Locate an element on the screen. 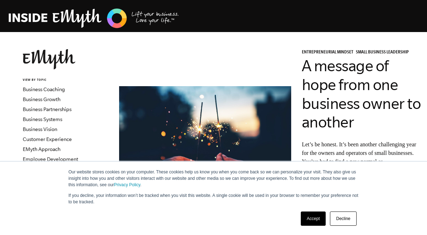 This screenshot has width=427, height=235. p: Our website stores cookies on your computer. These cookies help us know you when you come back so... is located at coordinates (214, 178).